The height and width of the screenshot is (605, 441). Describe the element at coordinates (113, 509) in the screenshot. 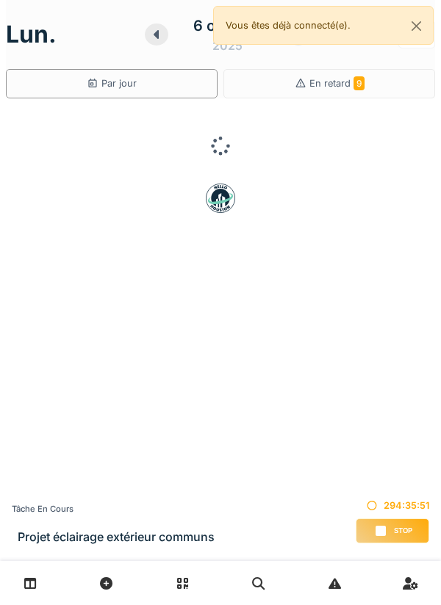

I see `div: Tâche en cours` at that location.